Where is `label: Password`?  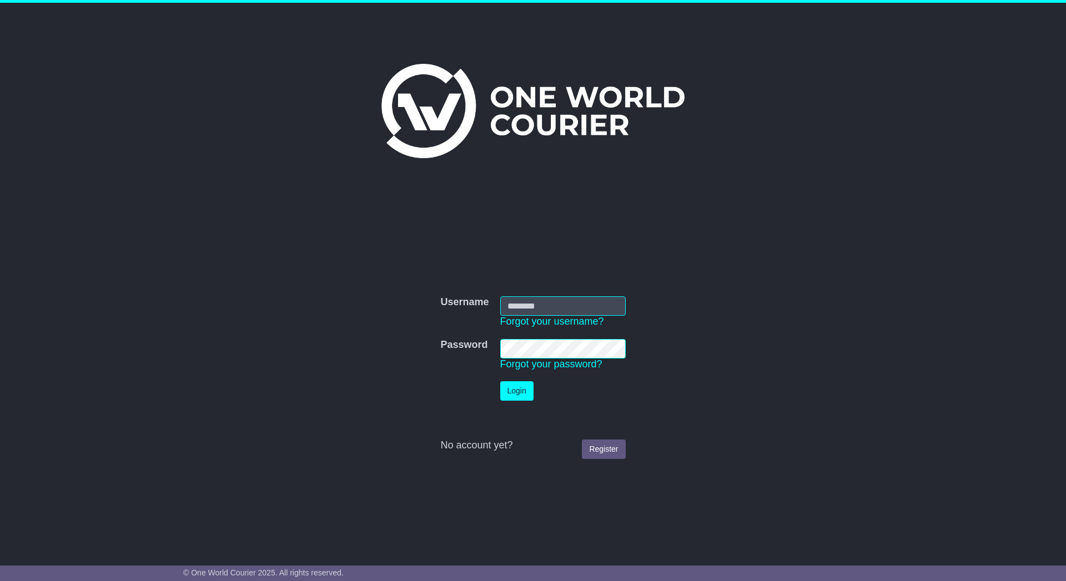
label: Password is located at coordinates (464, 345).